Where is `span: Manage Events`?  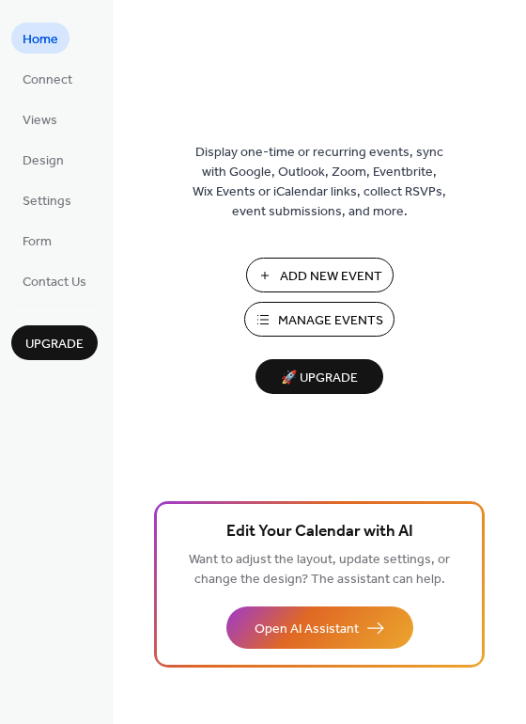 span: Manage Events is located at coordinates (331, 320).